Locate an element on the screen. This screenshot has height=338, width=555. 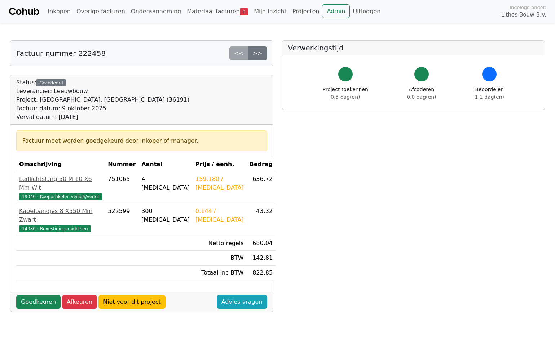
div: Kabelbandjes 8 X550 Mm Zwart is located at coordinates (61, 216).